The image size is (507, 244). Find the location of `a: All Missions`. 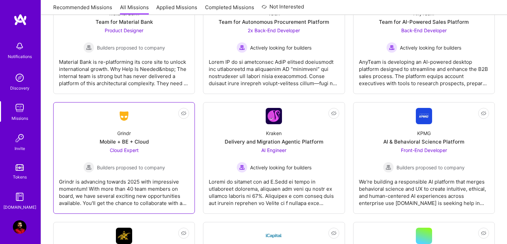

a: All Missions is located at coordinates (134, 9).